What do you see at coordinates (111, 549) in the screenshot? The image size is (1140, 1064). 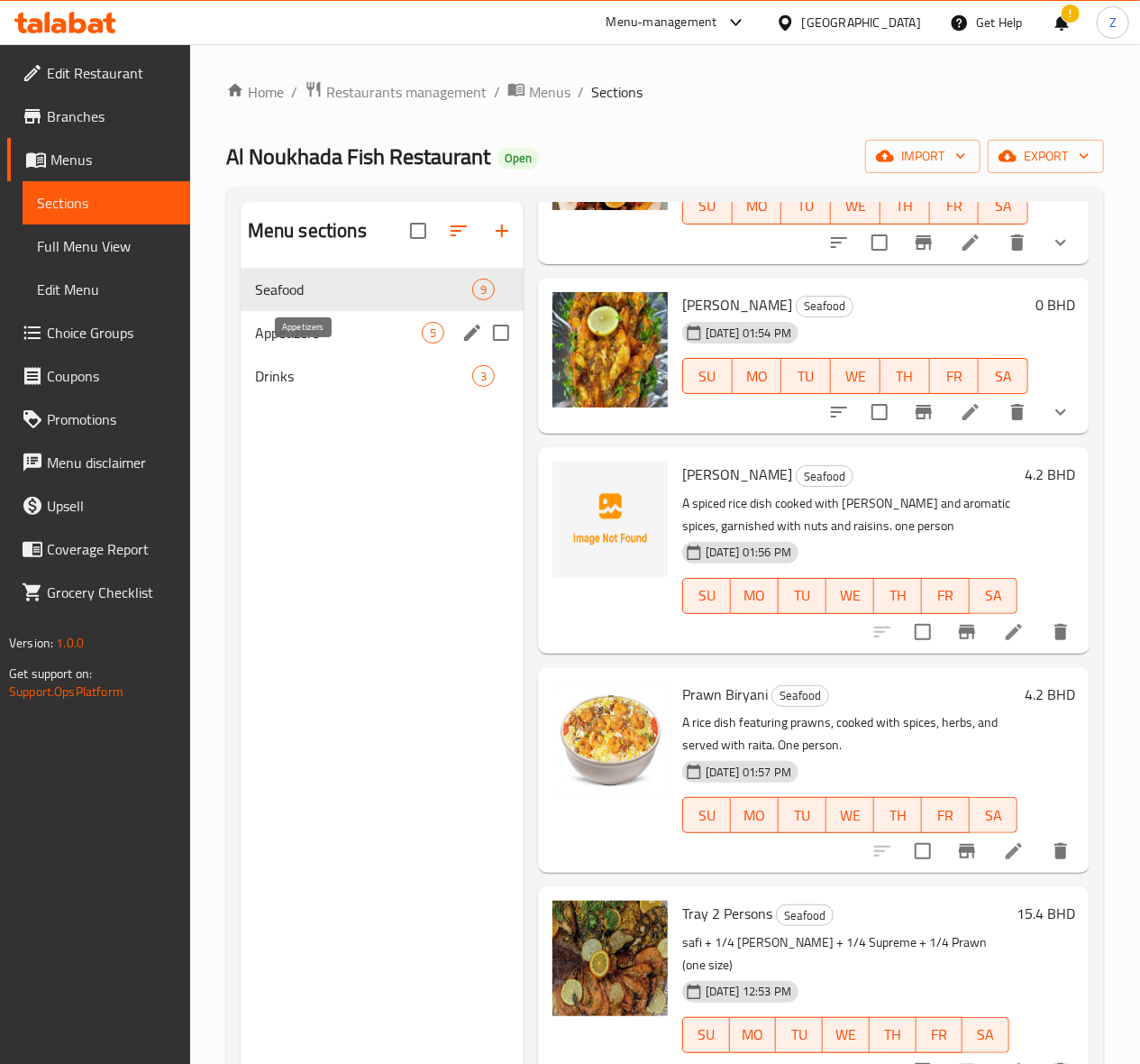 I see `span: Coverage Report` at bounding box center [111, 549].